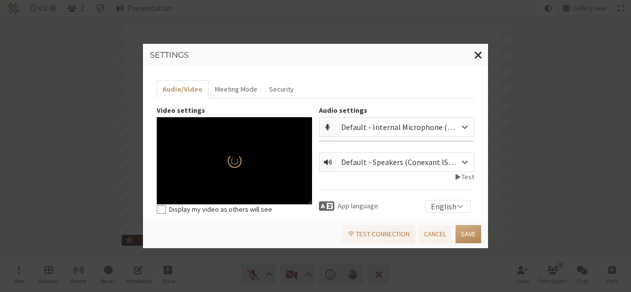 The height and width of the screenshot is (292, 631). Describe the element at coordinates (447, 206) in the screenshot. I see `div: English selected` at that location.